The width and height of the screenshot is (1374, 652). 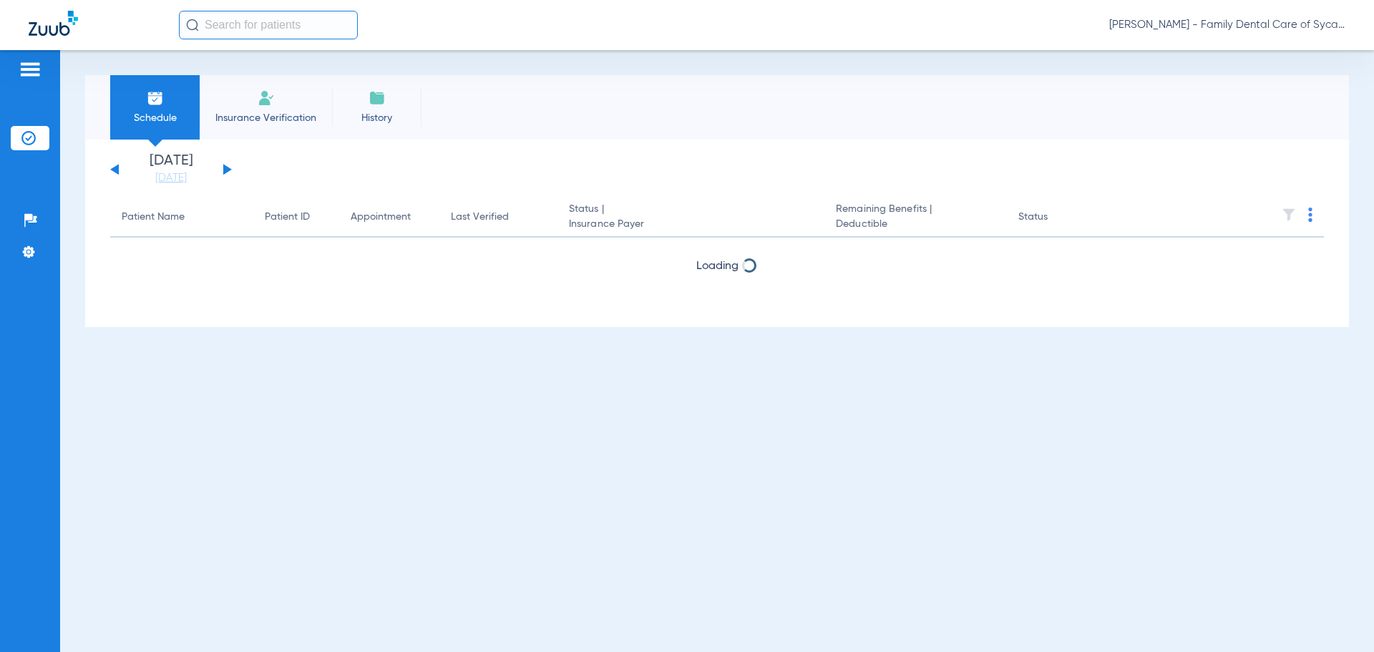 I want to click on img: Schedule, so click(x=155, y=98).